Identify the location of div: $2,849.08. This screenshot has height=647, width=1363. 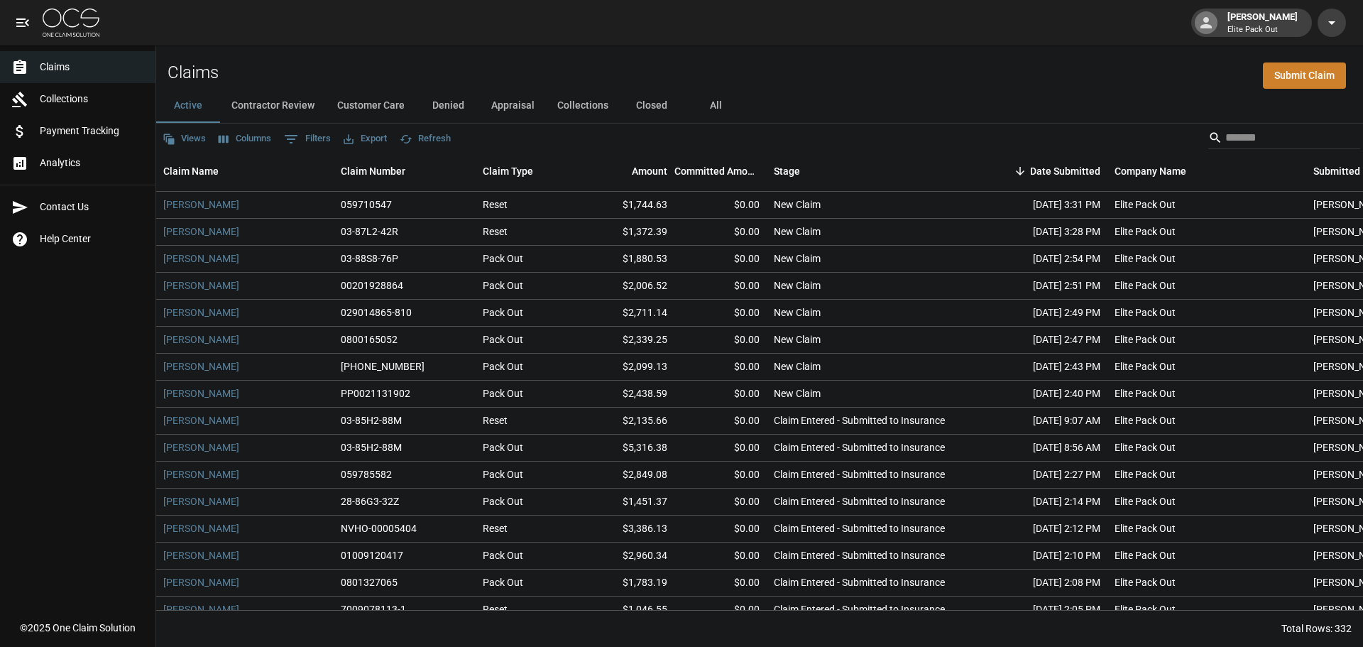
(628, 475).